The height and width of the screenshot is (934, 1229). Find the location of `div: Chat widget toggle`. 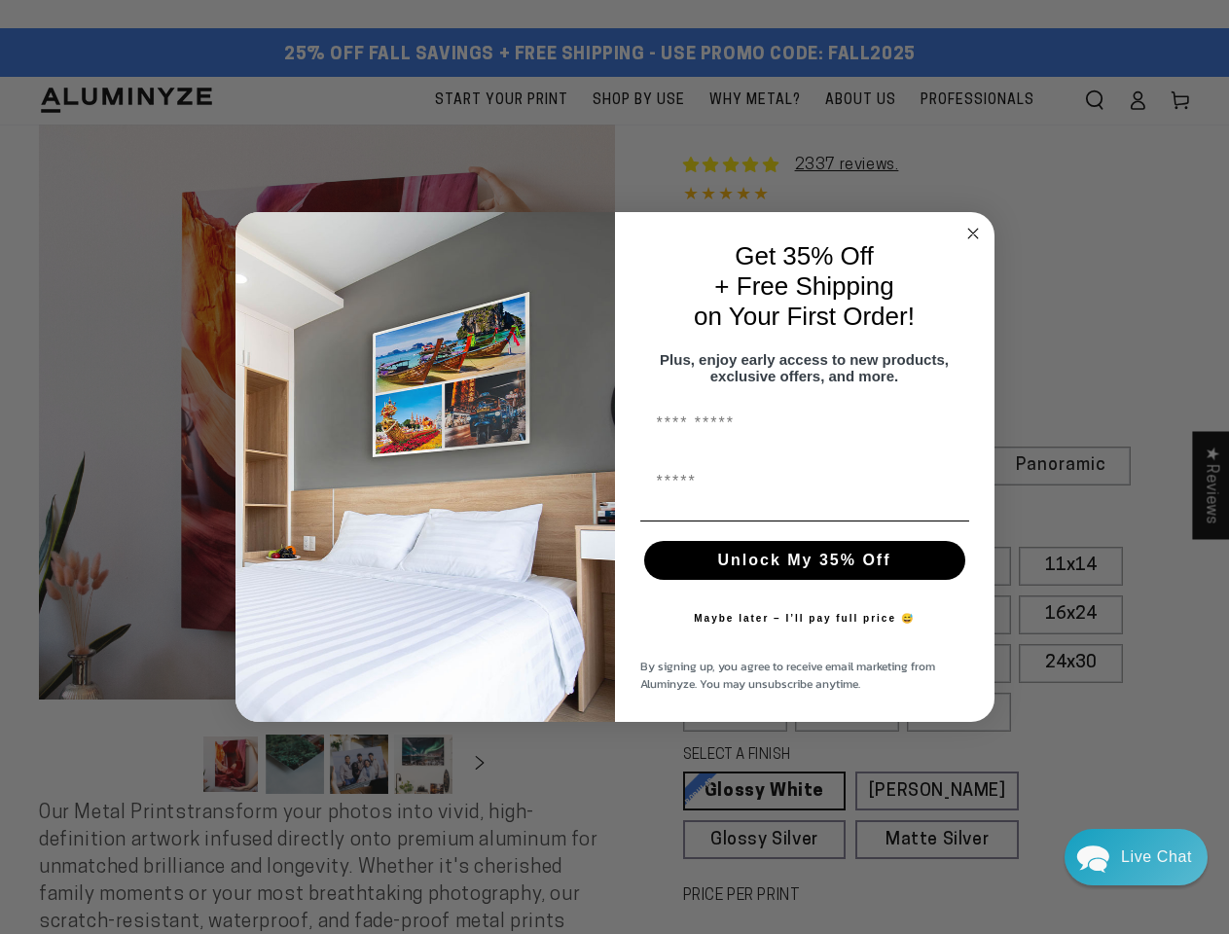

div: Chat widget toggle is located at coordinates (1135, 857).